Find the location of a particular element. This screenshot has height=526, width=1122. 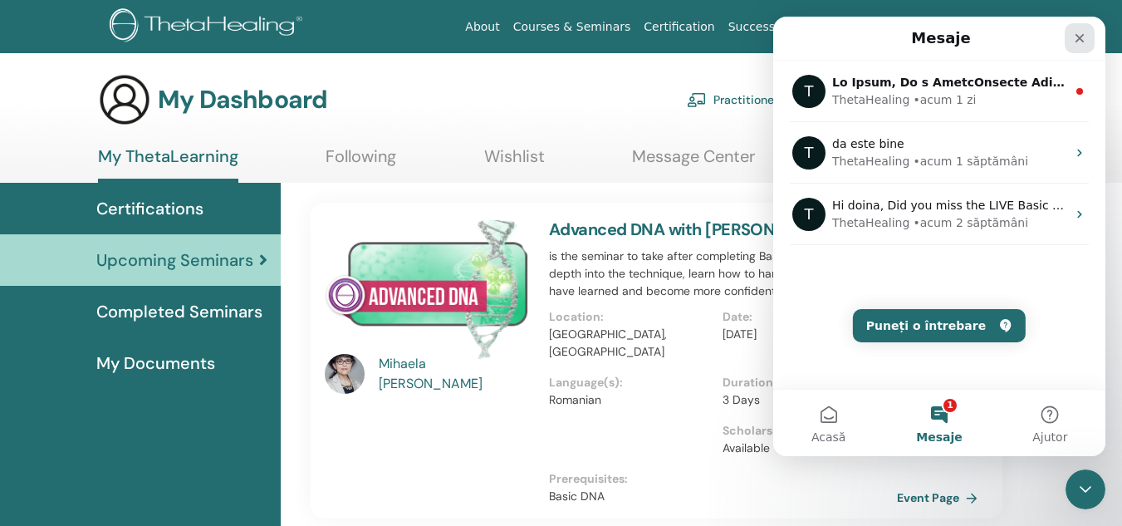

a: Store is located at coordinates (920, 27).